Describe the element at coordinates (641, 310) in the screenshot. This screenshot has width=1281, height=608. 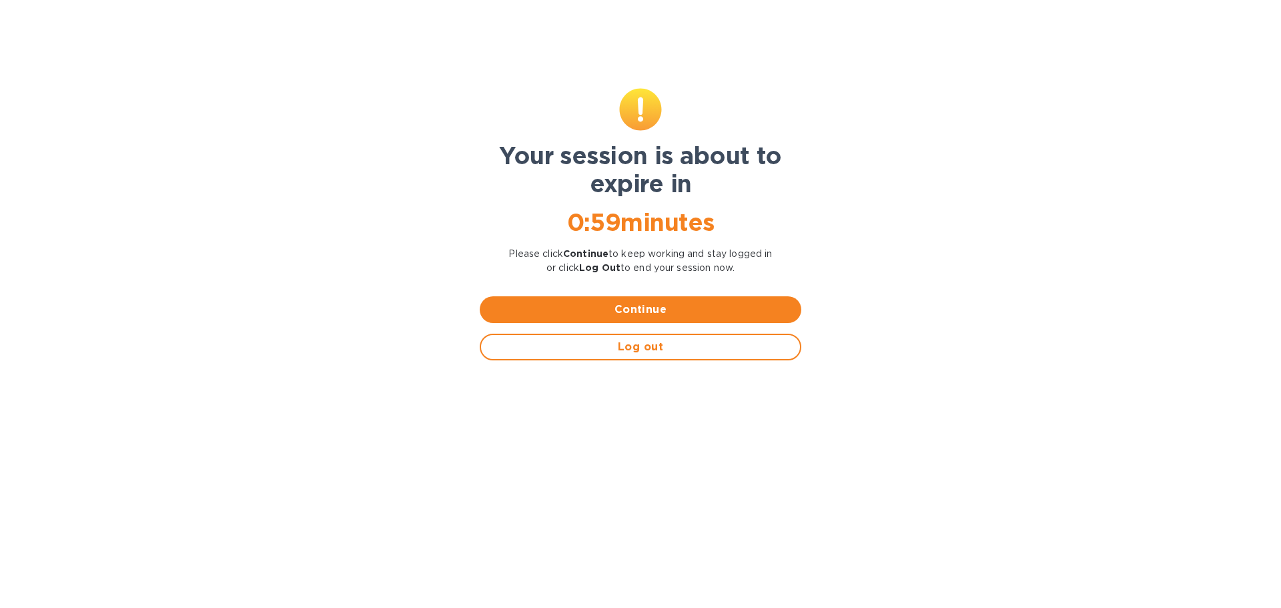
I see `span: Continue` at that location.